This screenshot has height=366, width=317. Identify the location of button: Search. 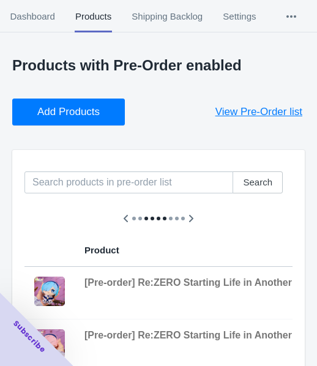
(258, 182).